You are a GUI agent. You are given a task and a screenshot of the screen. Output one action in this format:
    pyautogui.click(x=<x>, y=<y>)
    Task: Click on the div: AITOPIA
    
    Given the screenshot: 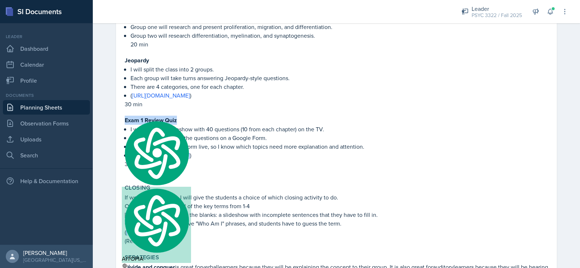 What is the action you would take?
    pyautogui.click(x=156, y=225)
    